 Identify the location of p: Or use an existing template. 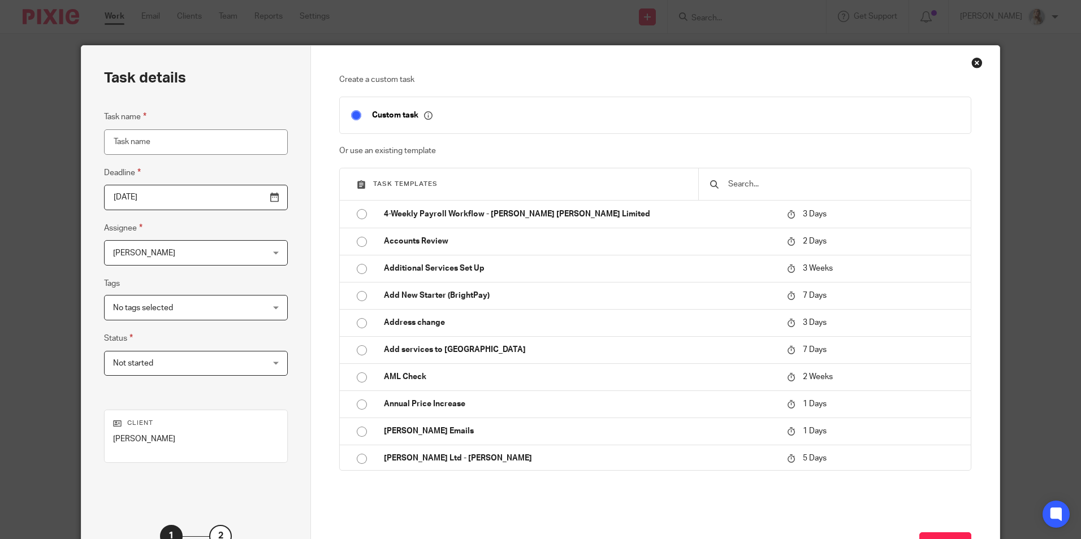
(655, 151).